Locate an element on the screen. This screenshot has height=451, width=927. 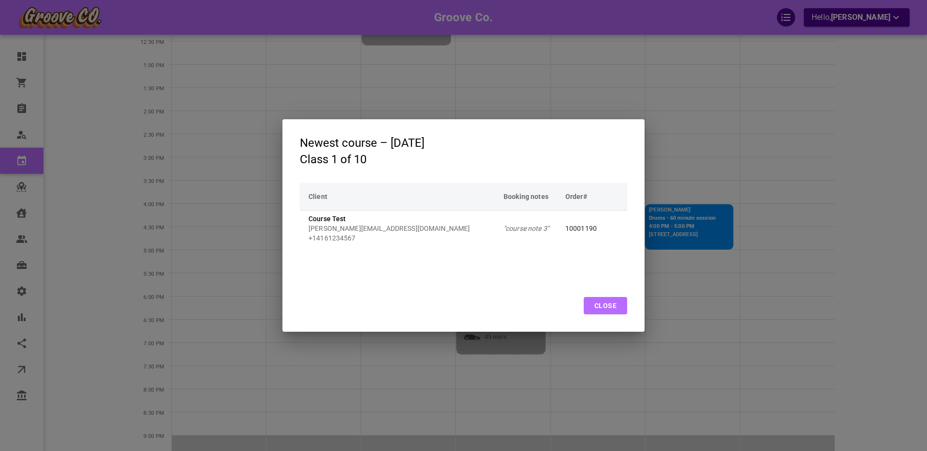
p: "course note 3" is located at coordinates (530, 228).